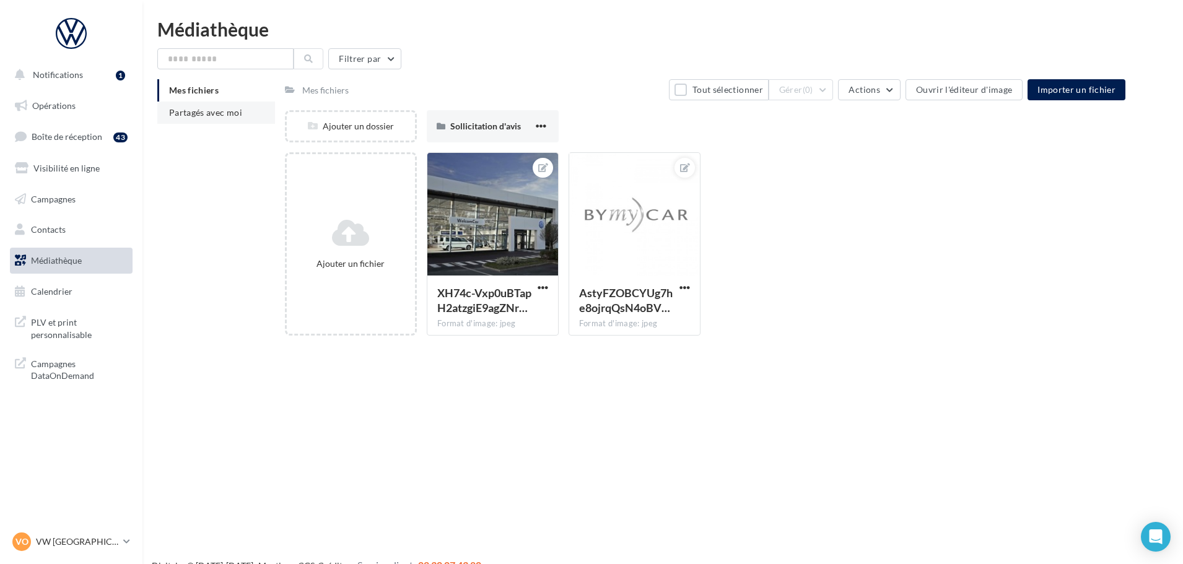  Describe the element at coordinates (51, 291) in the screenshot. I see `span: Calendrier` at that location.